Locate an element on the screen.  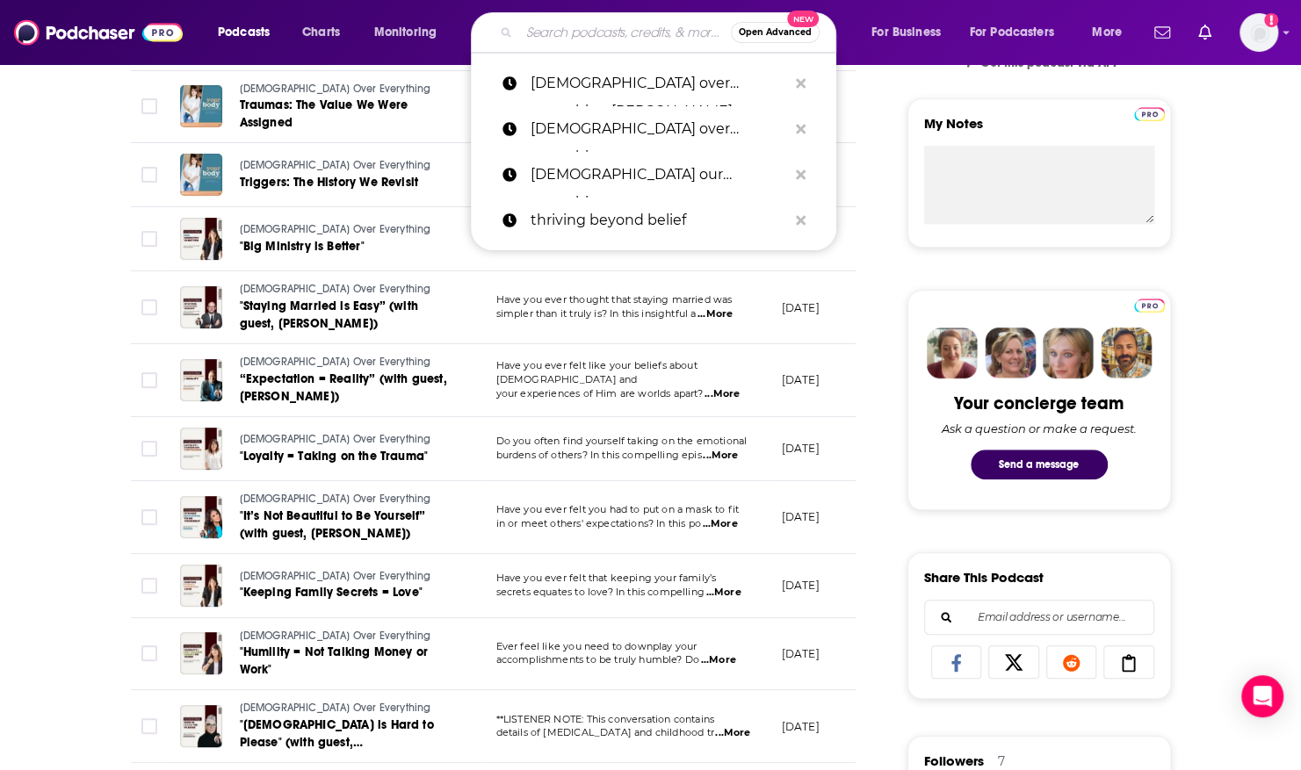
a: Share on Facebook is located at coordinates (957, 662).